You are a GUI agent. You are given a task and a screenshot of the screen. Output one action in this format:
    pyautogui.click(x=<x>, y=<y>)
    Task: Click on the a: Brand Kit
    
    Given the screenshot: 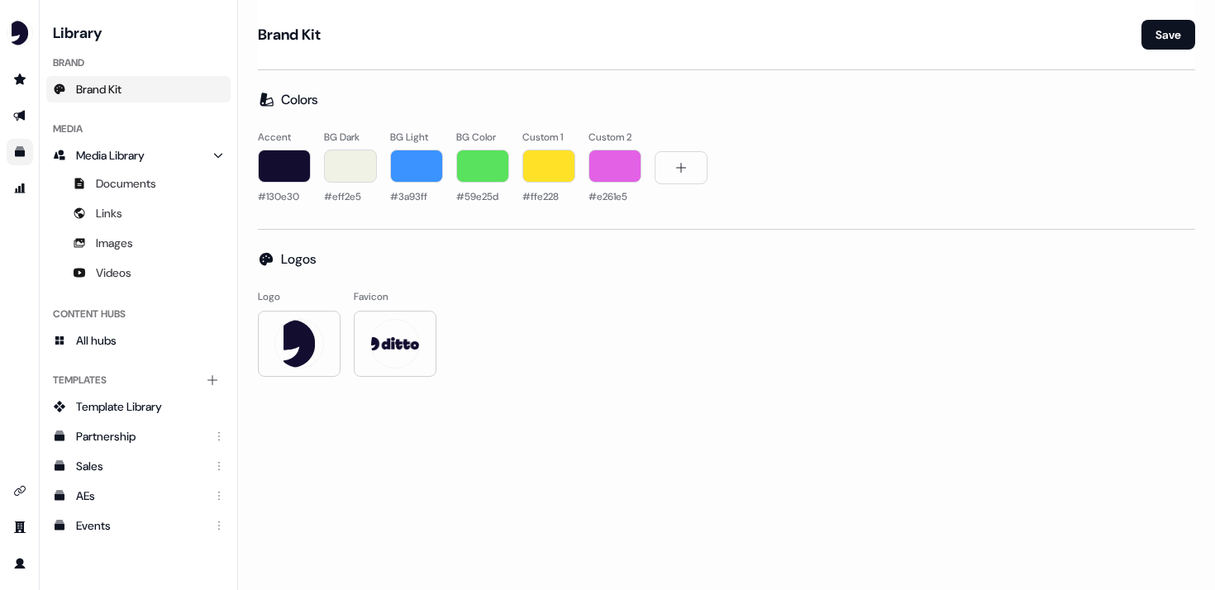 What is the action you would take?
    pyautogui.click(x=138, y=89)
    